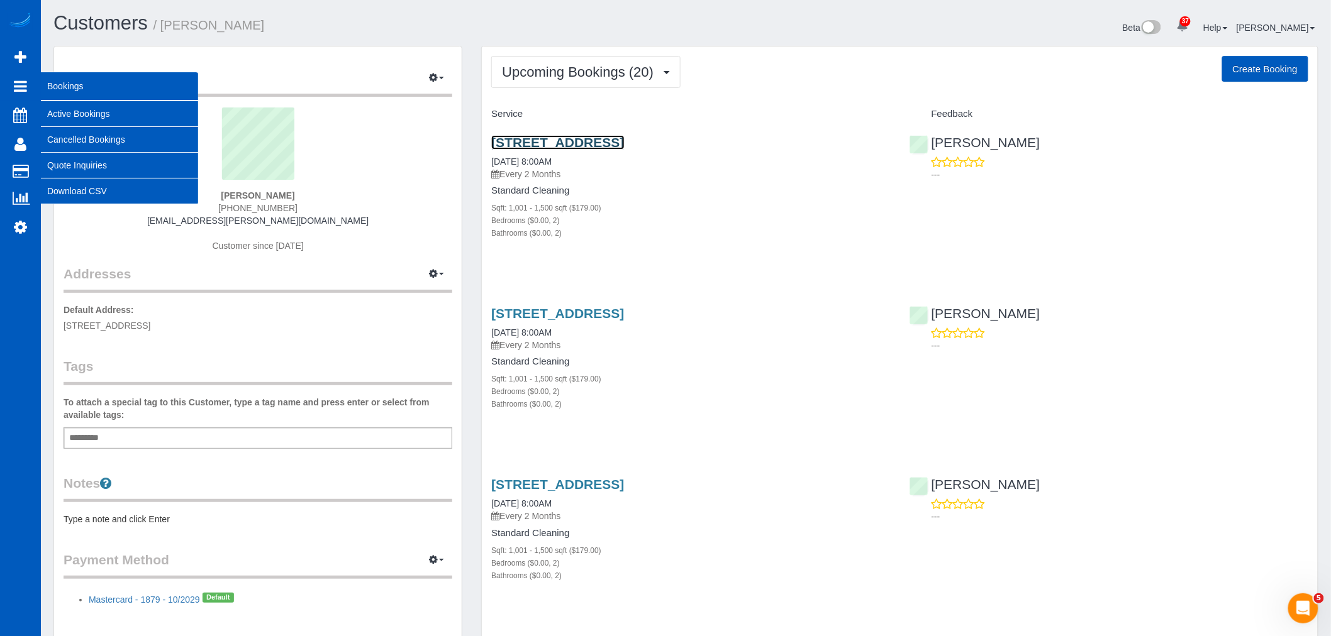  I want to click on a: Cancelled Bookings, so click(119, 140).